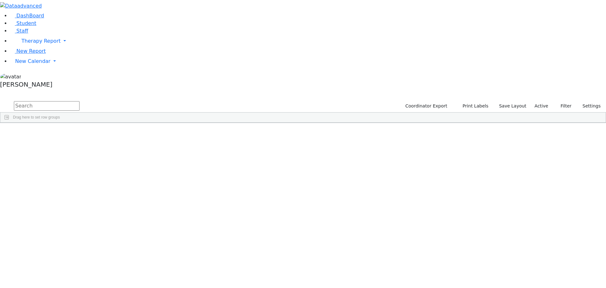 This screenshot has height=288, width=606. Describe the element at coordinates (308, 61) in the screenshot. I see `a: New Calendar` at that location.